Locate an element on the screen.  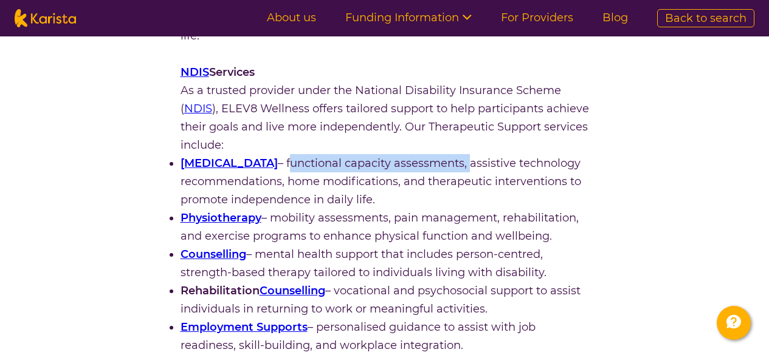
li: – mobility assessments, pain management, rehabilitation, and exercise programs to enhance physica... is located at coordinates (385, 227).